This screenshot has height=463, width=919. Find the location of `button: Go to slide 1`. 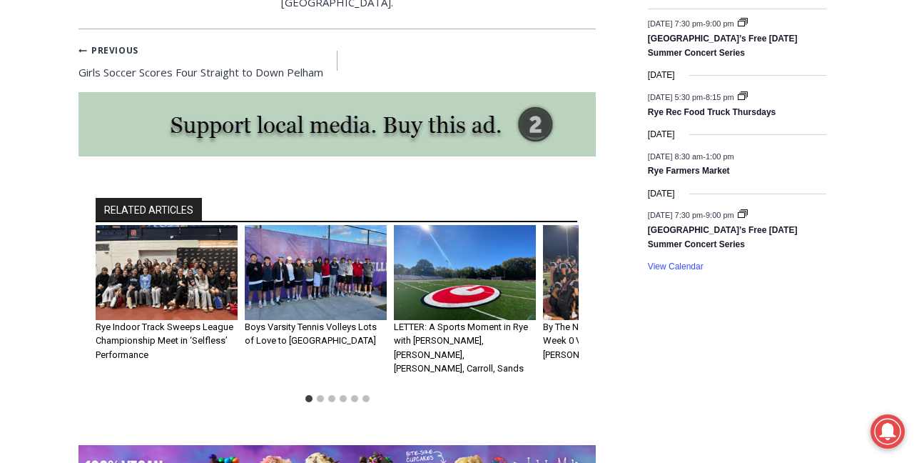

button: Go to slide 1 is located at coordinates (309, 398).